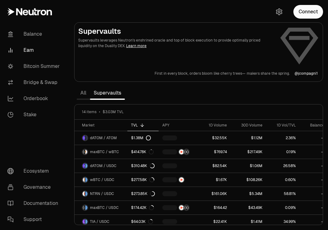  Describe the element at coordinates (102, 193) in the screenshot. I see `span: NTRN / USDC` at that location.